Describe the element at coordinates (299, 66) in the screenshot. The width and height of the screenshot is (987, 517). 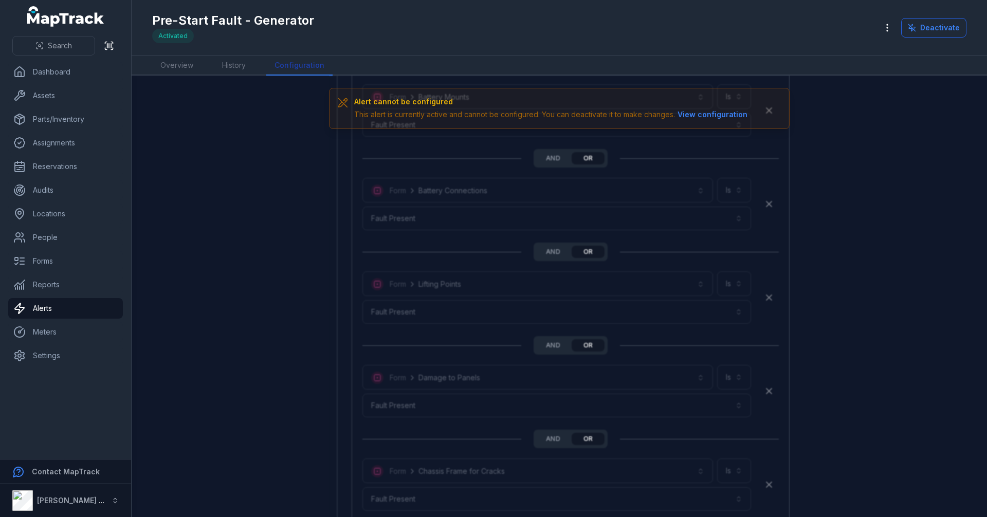
I see `a: Configuration` at that location.